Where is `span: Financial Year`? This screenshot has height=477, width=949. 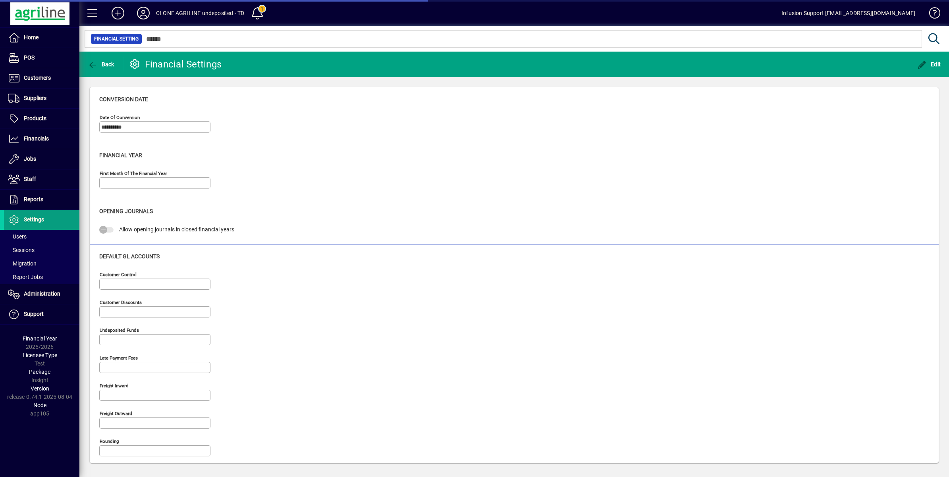 span: Financial Year is located at coordinates (40, 339).